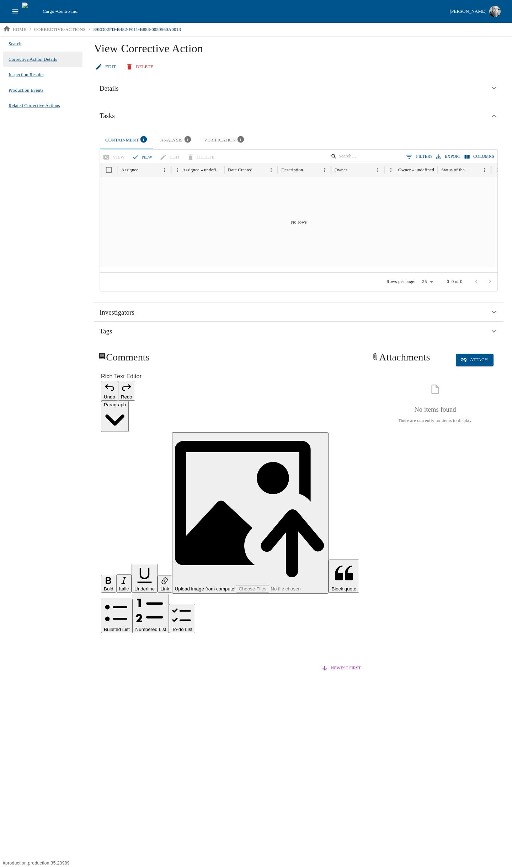 Image resolution: width=512 pixels, height=867 pixels. What do you see at coordinates (299, 89) in the screenshot?
I see `div: Details` at bounding box center [299, 89].